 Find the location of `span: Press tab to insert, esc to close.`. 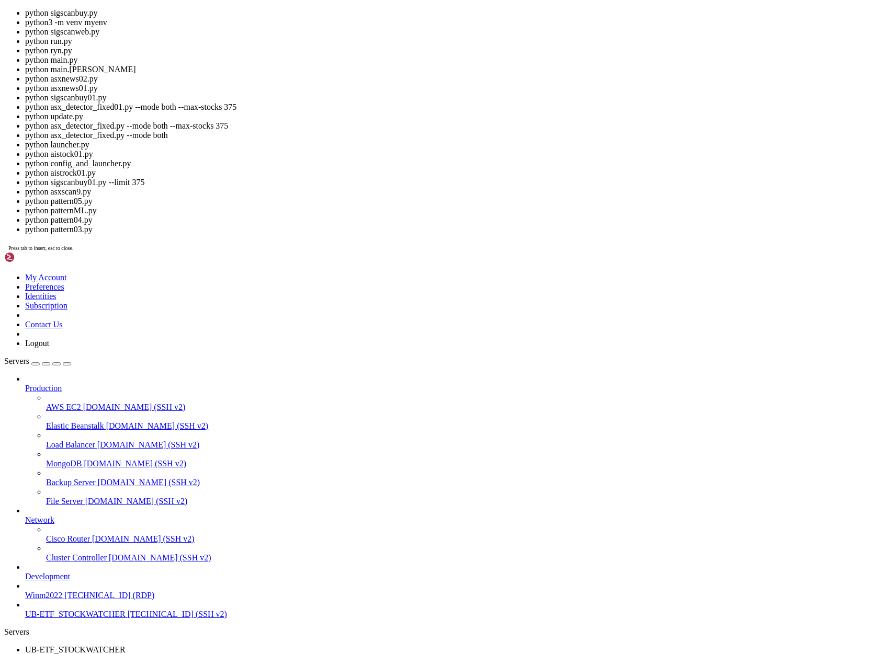

span: Press tab to insert, esc to close. is located at coordinates (41, 248).